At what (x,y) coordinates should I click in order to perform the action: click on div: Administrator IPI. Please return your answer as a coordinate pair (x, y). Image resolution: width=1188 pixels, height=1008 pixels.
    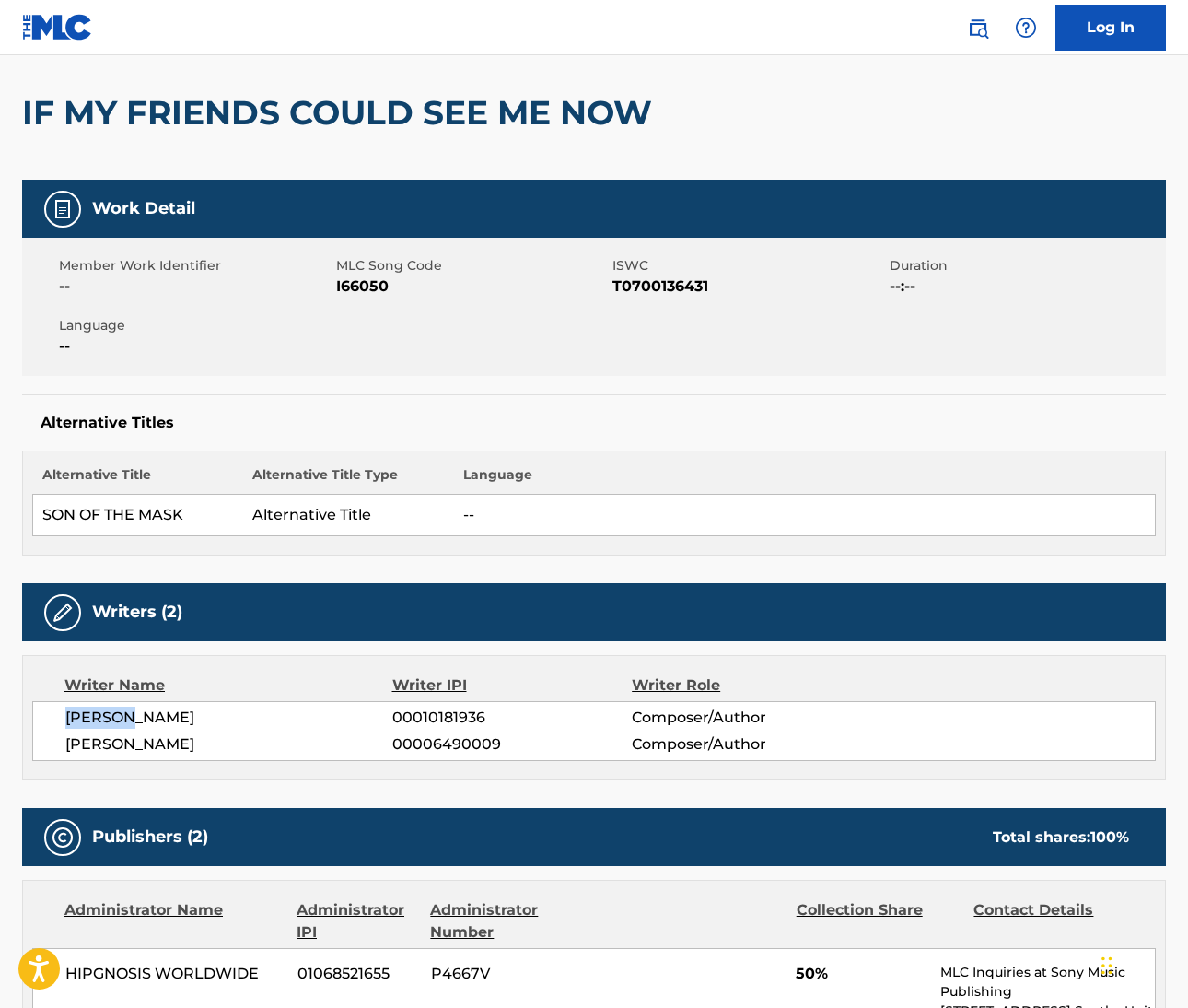
    Looking at the image, I should click on (356, 921).